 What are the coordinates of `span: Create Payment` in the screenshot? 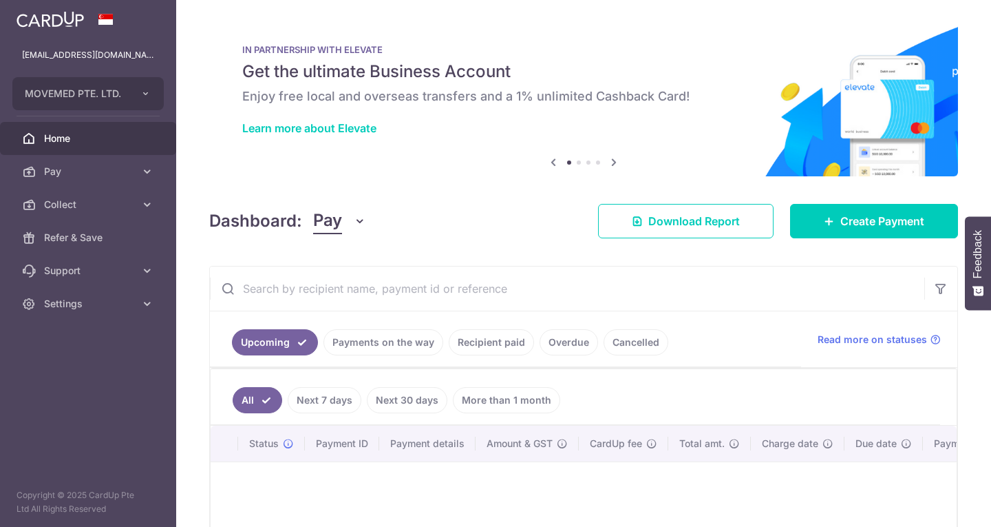 It's located at (882, 221).